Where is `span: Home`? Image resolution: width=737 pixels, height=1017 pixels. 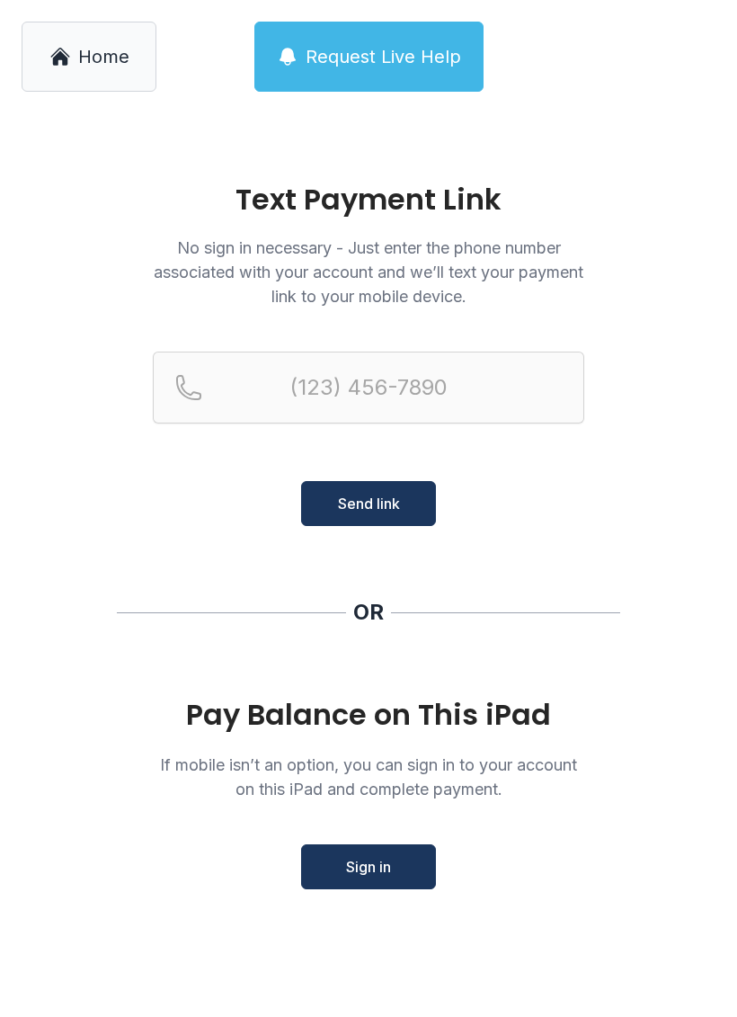 span: Home is located at coordinates (103, 57).